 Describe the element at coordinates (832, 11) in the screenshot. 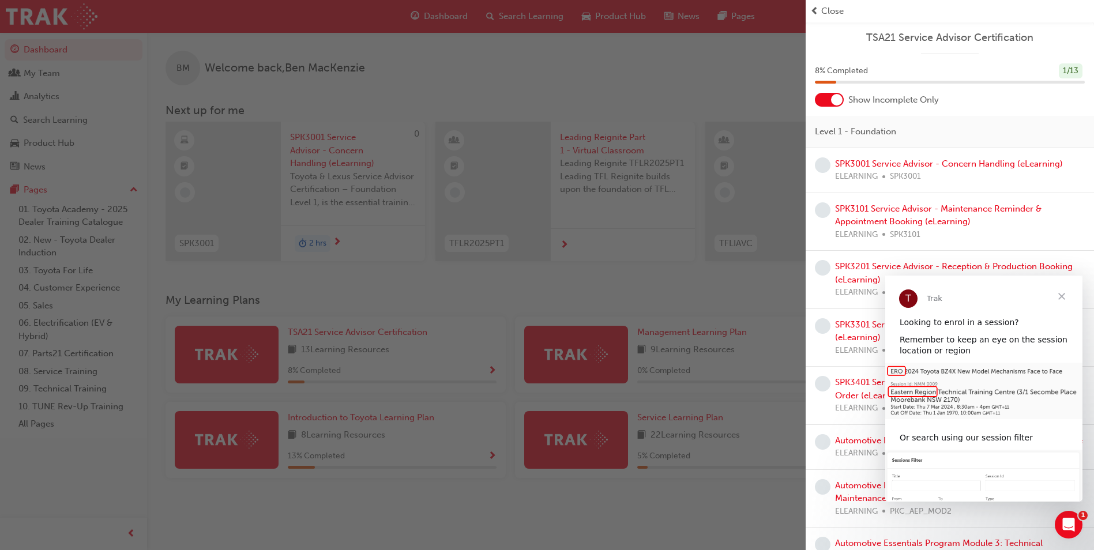

I see `span: Close` at that location.